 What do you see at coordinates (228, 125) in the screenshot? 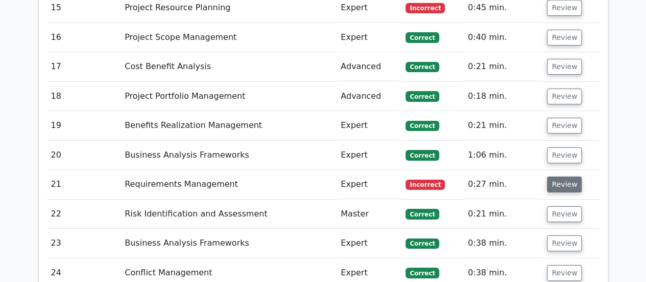
I see `td: Benefits Realization Management` at bounding box center [228, 125].